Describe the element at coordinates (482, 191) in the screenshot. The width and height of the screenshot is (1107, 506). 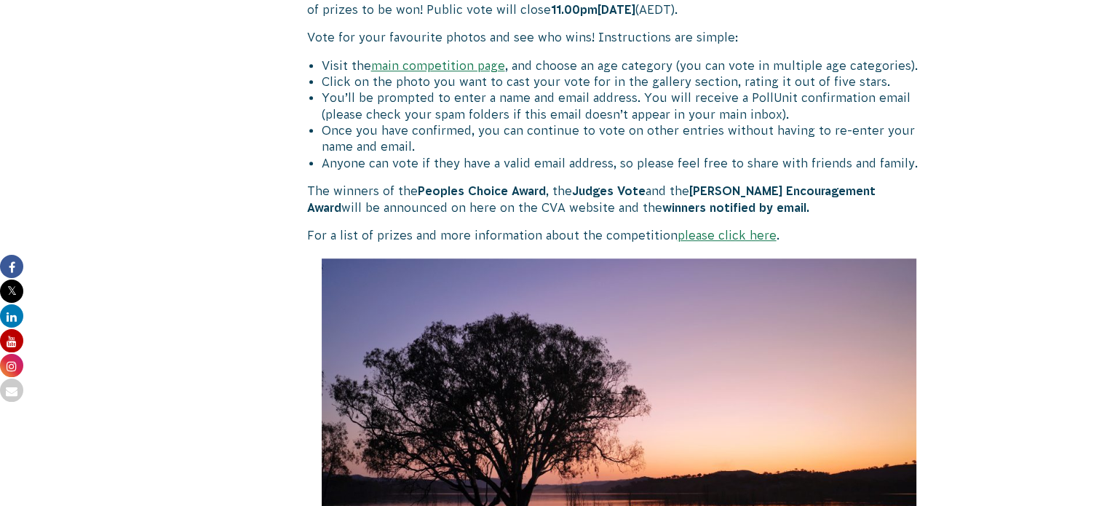
I see `strong: Peoples Choice Award` at that location.